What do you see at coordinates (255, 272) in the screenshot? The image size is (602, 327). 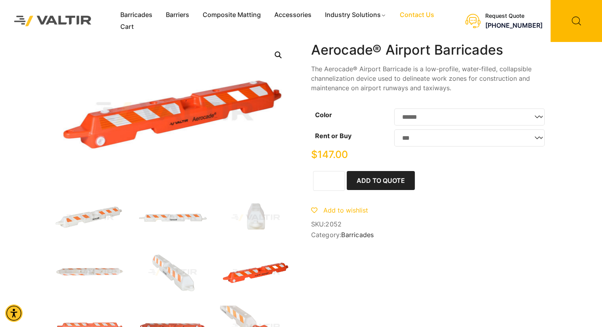 I see `img: An orange traffic barrier with reflective white stripes, designed for safety and visibility.` at bounding box center [255, 272].